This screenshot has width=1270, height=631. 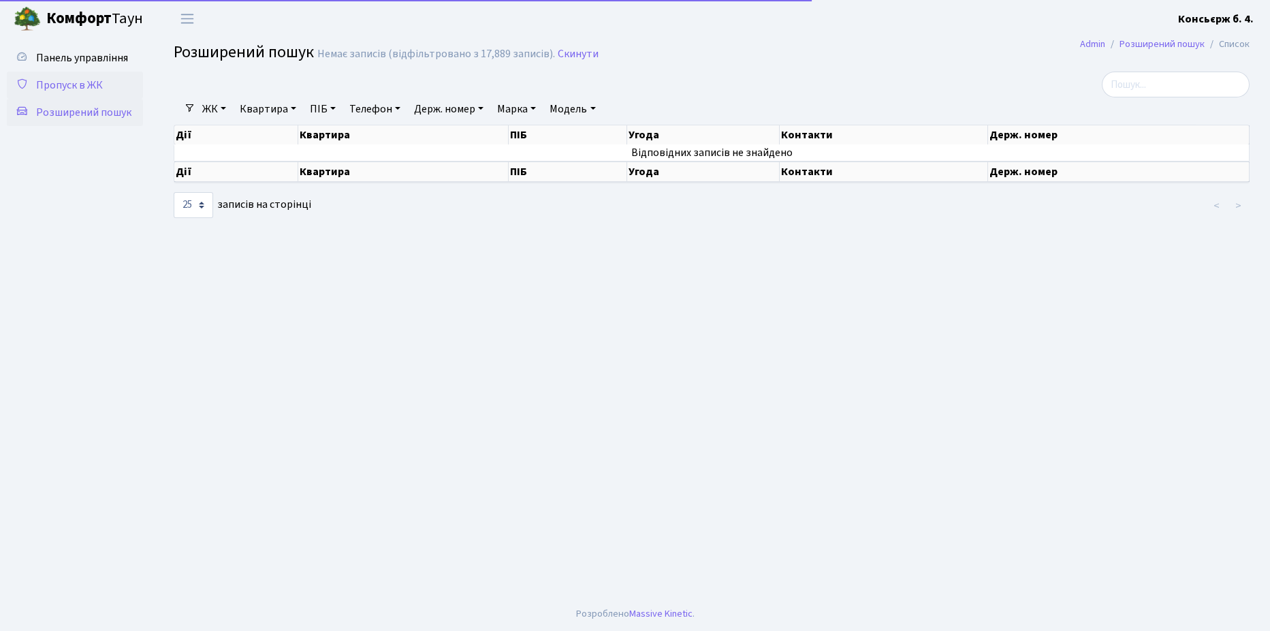 I want to click on a: Консьєрж б. 4., so click(x=1216, y=19).